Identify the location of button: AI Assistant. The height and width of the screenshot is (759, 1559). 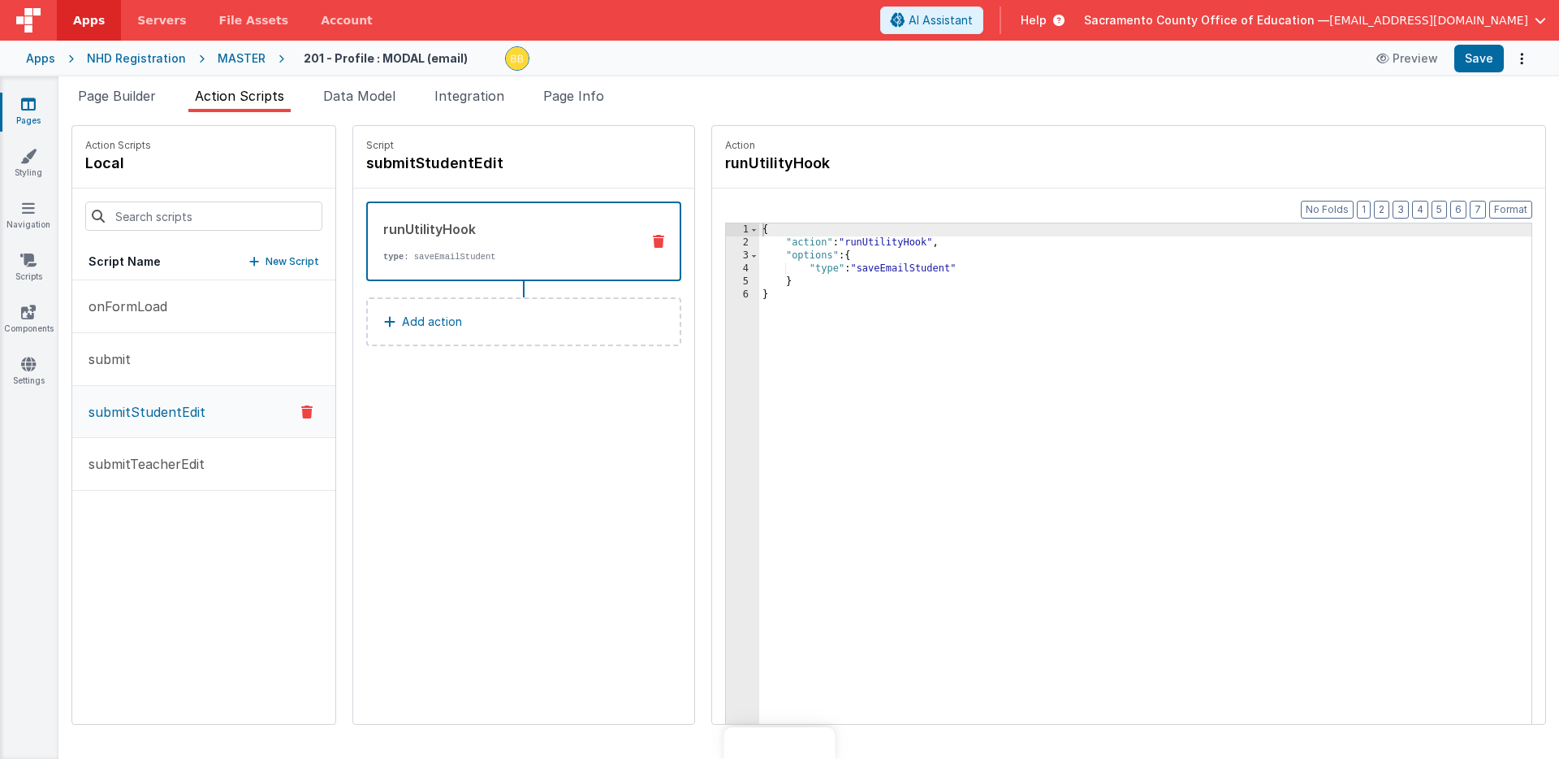
(932, 20).